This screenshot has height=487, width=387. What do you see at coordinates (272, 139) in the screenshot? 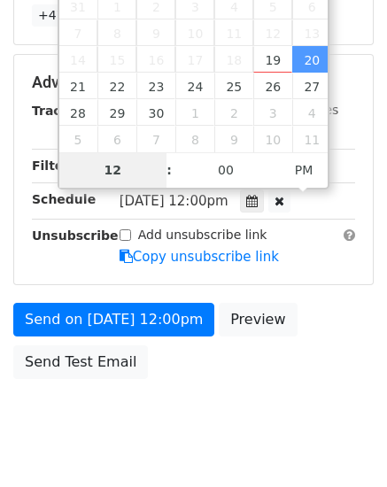
I see `span: October 10, 2025` at bounding box center [272, 139].